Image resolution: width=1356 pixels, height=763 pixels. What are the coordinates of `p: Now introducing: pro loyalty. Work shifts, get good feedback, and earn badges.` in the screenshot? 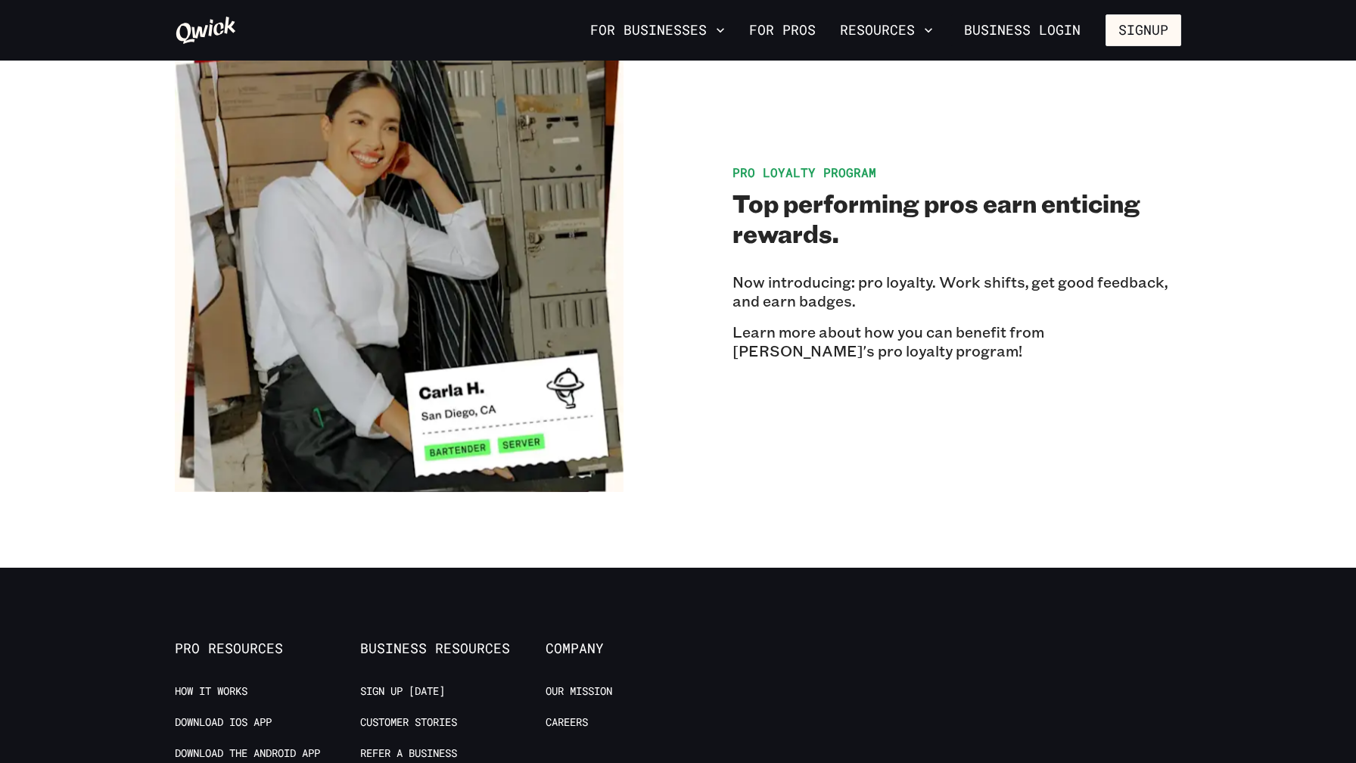 It's located at (956, 291).